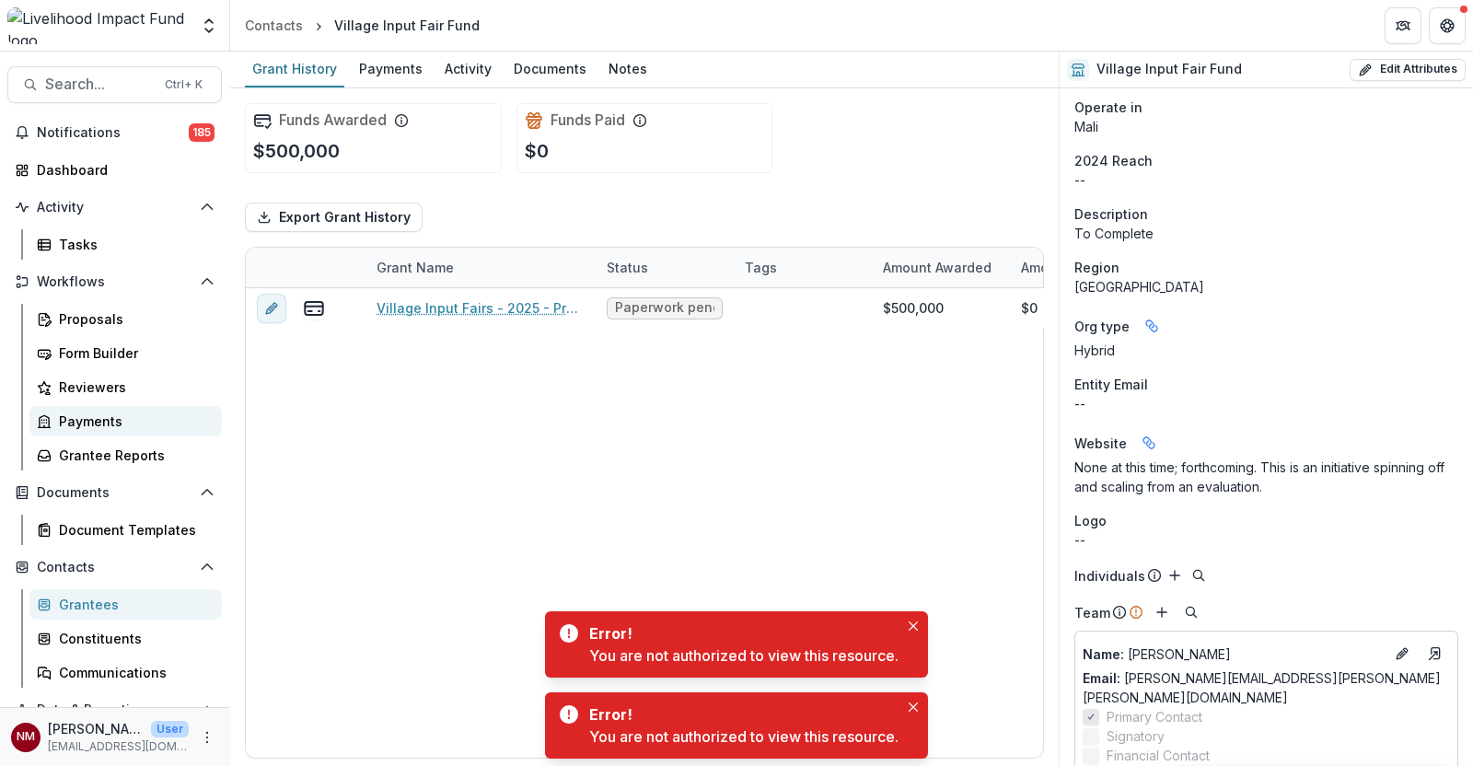  I want to click on button: Export Grant History, so click(333, 217).